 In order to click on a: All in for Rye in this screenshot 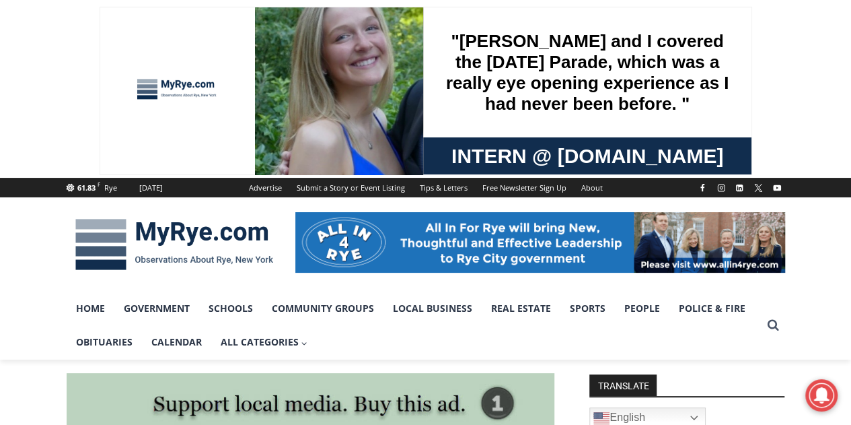, I will do `click(540, 242)`.